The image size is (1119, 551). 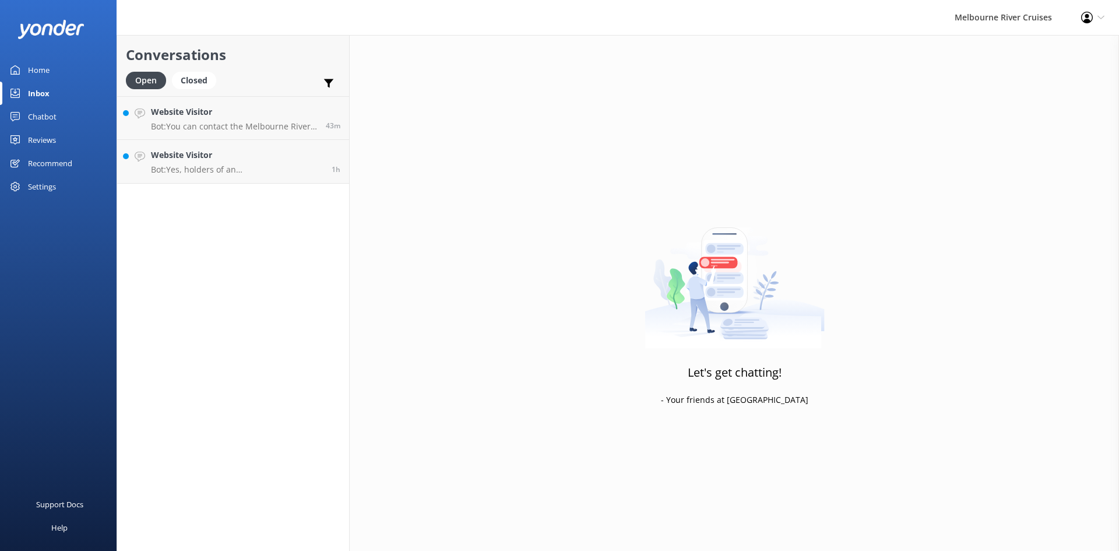 What do you see at coordinates (59, 504) in the screenshot?
I see `div: Support Docs` at bounding box center [59, 504].